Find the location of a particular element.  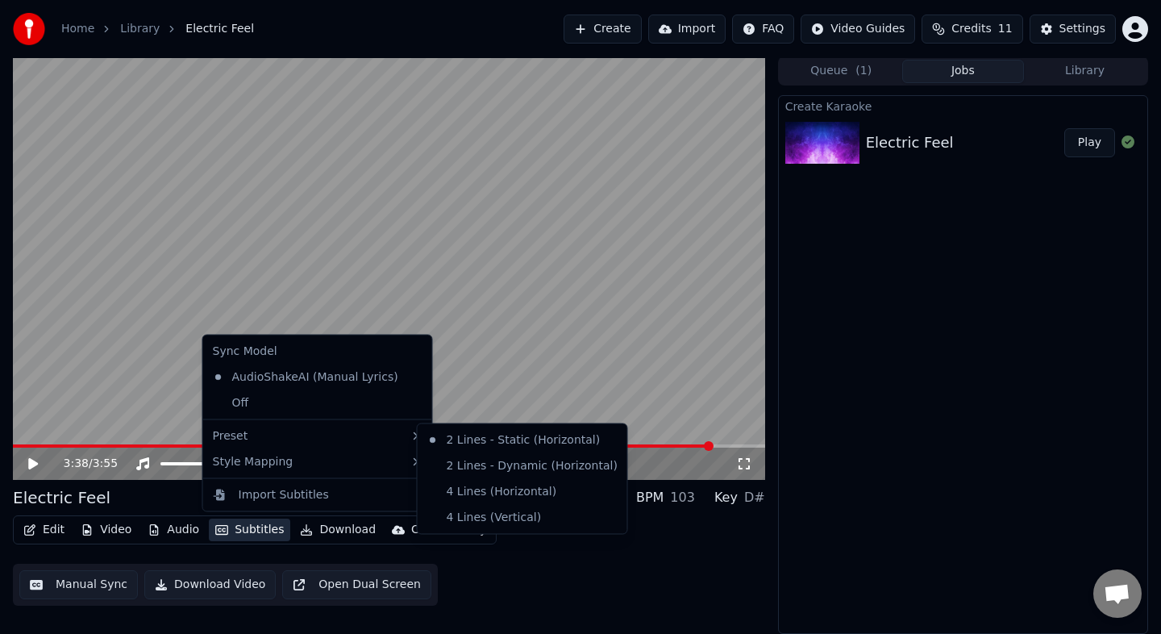

div: Sync Model is located at coordinates (318, 352).